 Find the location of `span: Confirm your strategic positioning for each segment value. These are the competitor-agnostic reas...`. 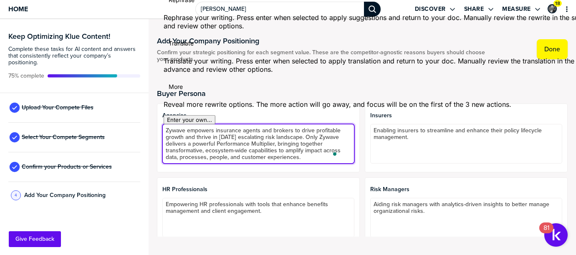

span: Confirm your strategic positioning for each segment value. These are the competitor-agnostic reas... is located at coordinates (324, 56).